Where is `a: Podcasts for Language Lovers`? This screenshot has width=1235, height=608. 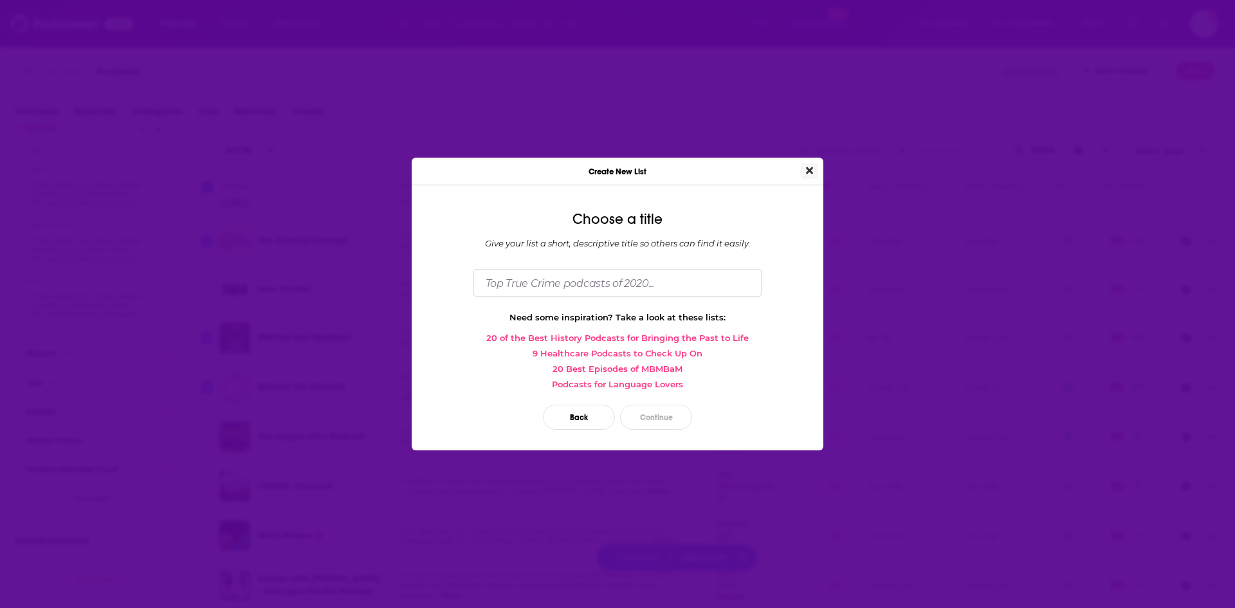 a: Podcasts for Language Lovers is located at coordinates (617, 384).